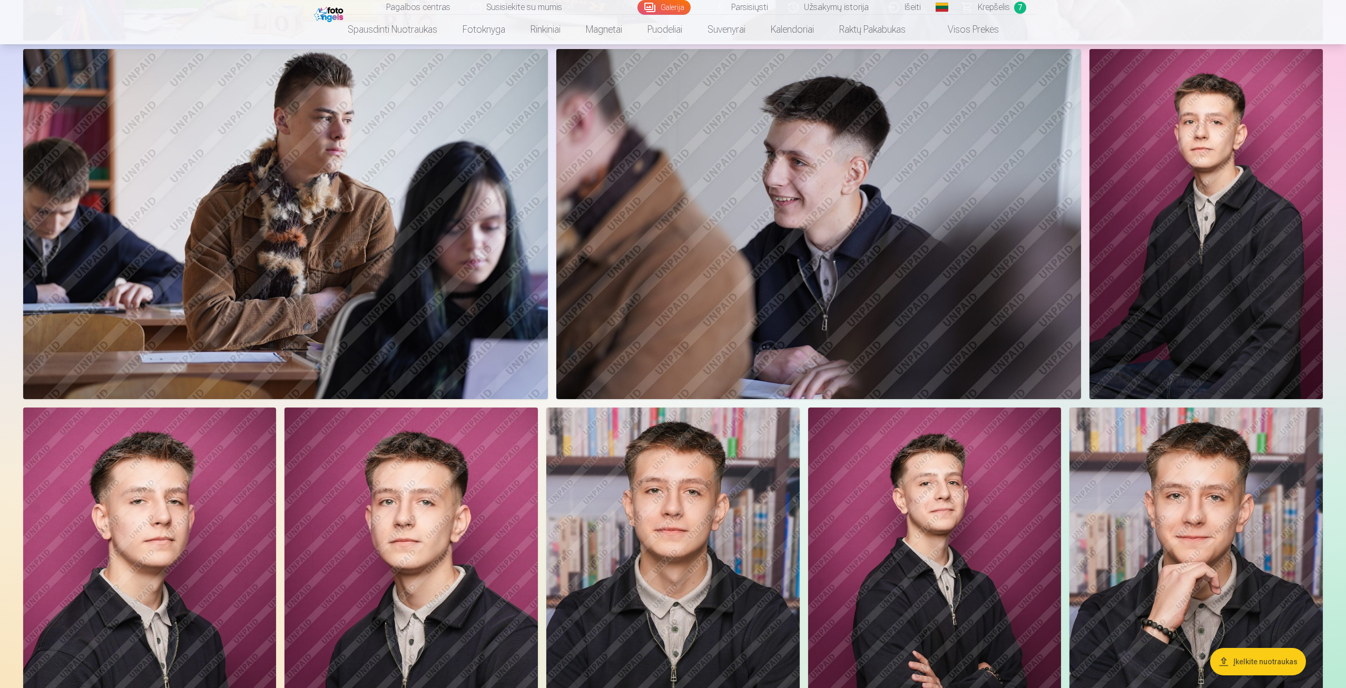  I want to click on span: Krepšelis, so click(994, 7).